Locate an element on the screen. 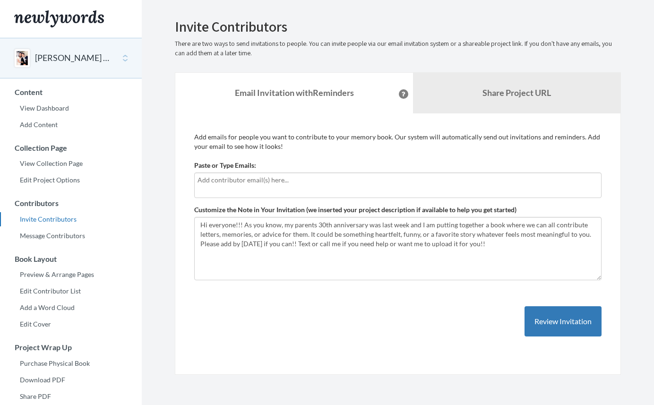  strong: Email Invitation with Reminders is located at coordinates (295, 93).